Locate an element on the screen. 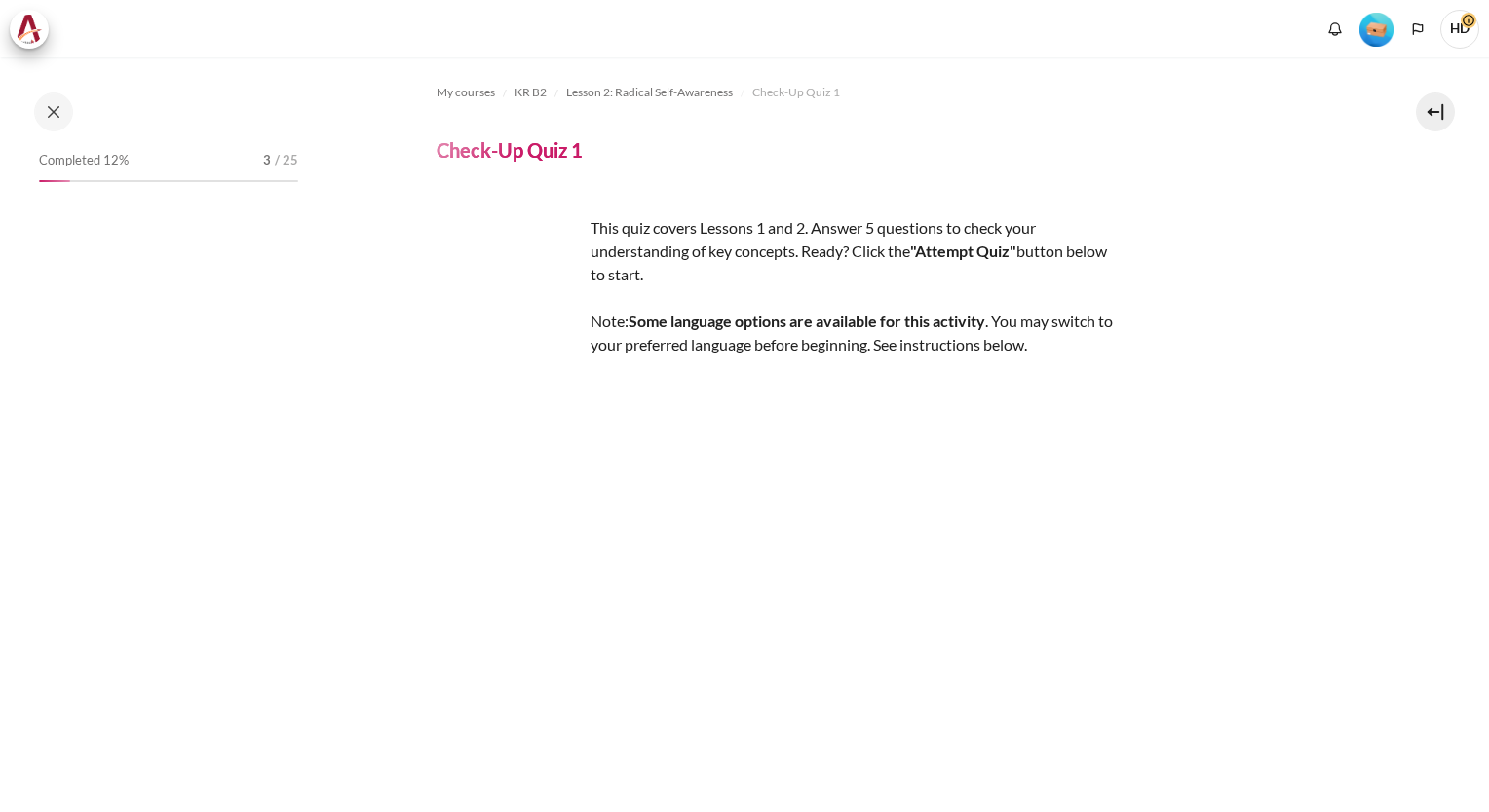  a: Level #1 is located at coordinates (1376, 28).